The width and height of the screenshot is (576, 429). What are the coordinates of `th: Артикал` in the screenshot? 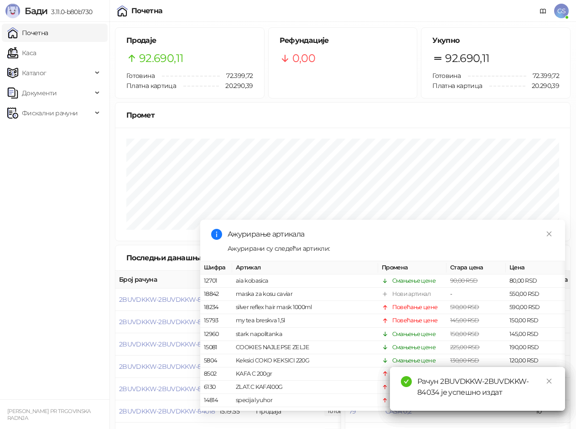 It's located at (305, 267).